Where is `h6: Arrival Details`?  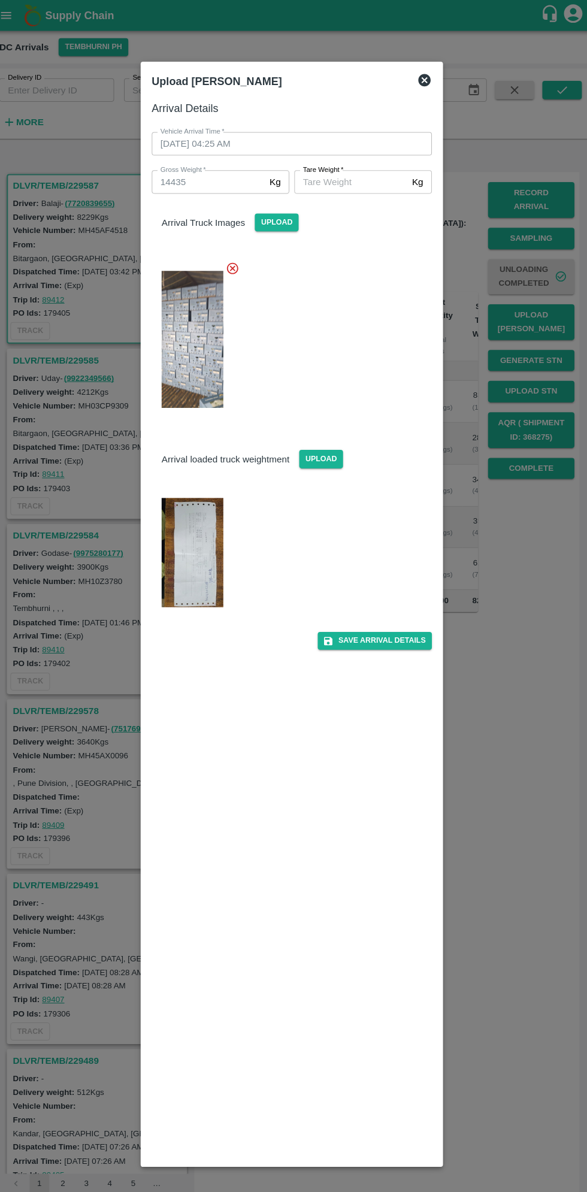
h6: Arrival Details is located at coordinates (293, 105).